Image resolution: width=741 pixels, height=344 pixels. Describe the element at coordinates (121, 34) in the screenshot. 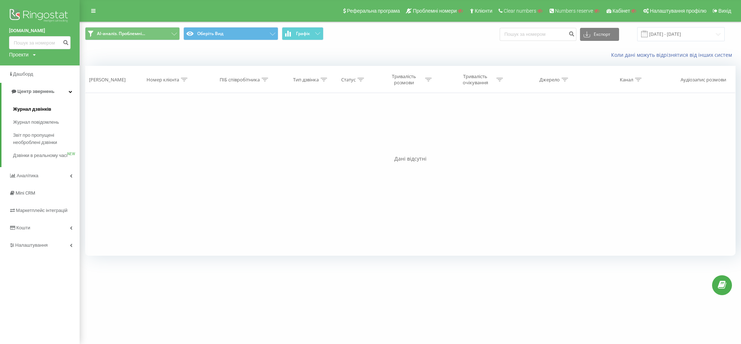

I see `span: AI-аналіз. Проблемні...` at that location.